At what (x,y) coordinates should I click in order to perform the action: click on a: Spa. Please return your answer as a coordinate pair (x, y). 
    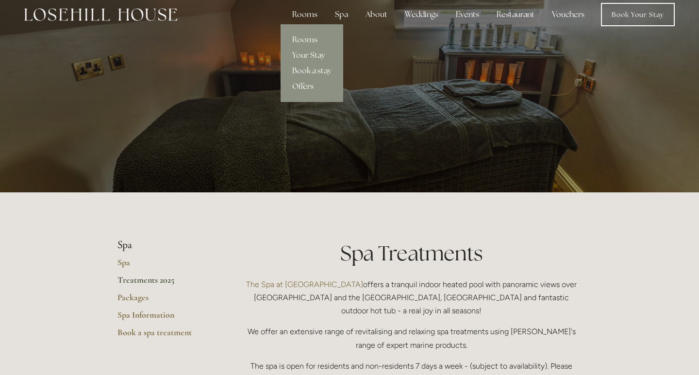
    Looking at the image, I should click on (163, 265).